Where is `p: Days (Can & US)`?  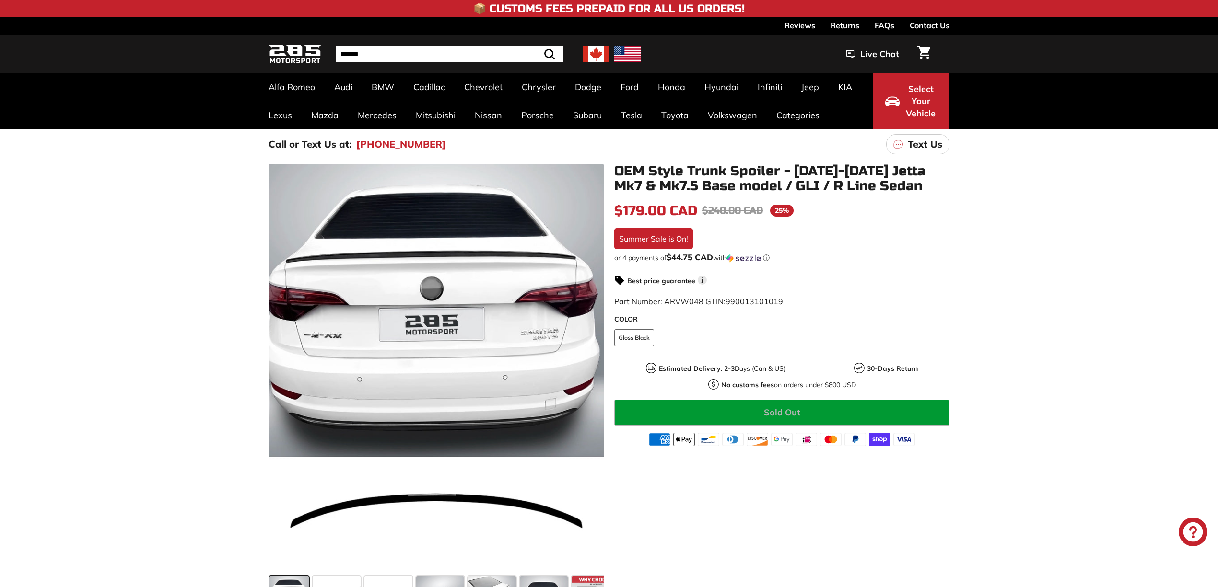 p: Days (Can & US) is located at coordinates (722, 369).